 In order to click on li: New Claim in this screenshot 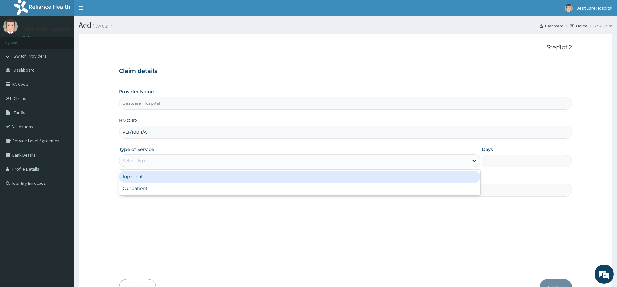, I will do `click(600, 26)`.